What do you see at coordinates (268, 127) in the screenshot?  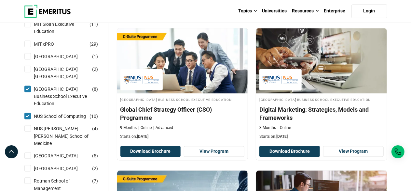 I see `p: 3 Months` at bounding box center [268, 127].